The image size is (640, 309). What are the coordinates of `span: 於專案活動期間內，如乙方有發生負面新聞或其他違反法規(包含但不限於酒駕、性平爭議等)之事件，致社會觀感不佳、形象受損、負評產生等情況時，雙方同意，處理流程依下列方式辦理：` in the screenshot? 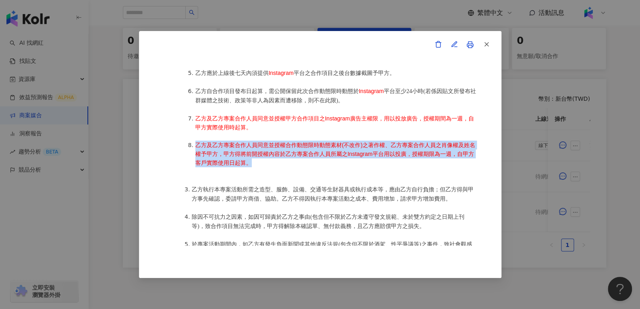 It's located at (332, 249).